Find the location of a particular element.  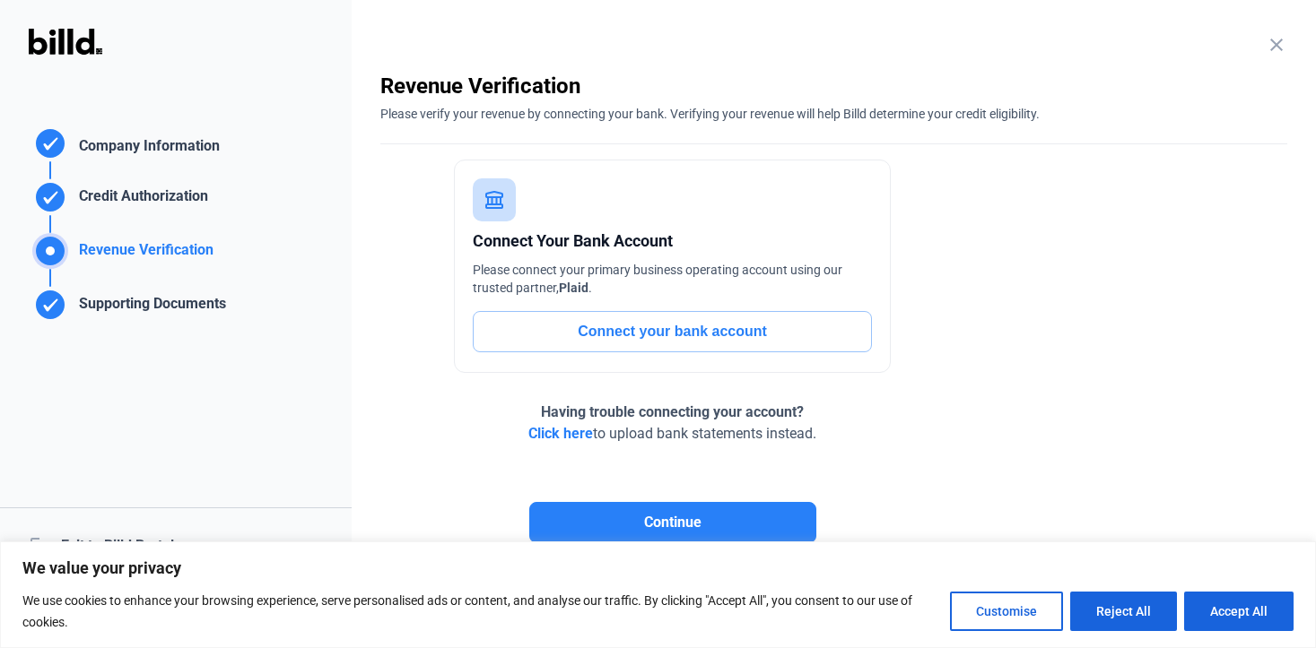

button: Connect your bank account is located at coordinates (672, 332).